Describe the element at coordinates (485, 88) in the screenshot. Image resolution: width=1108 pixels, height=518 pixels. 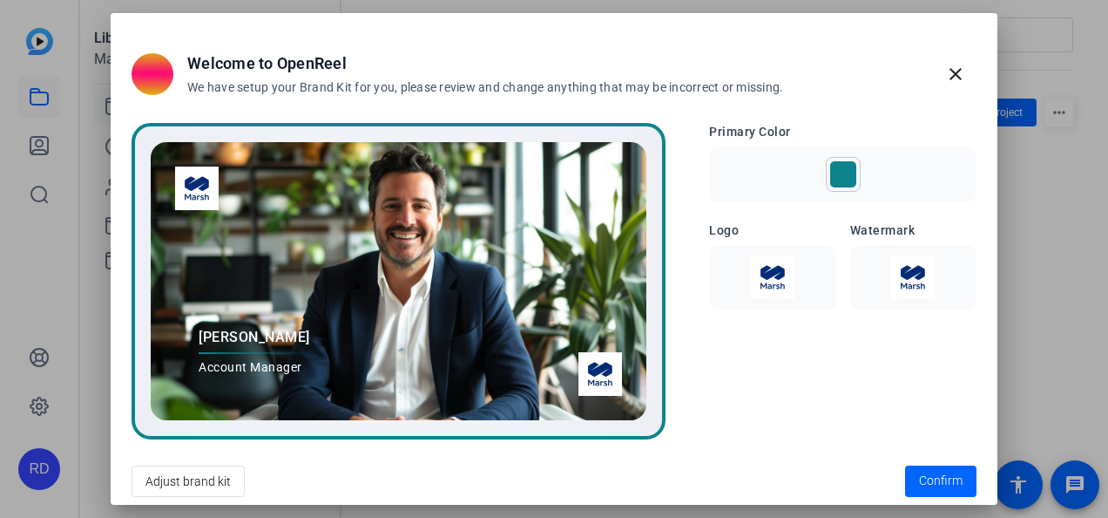
I see `h3: We have setup your Brand Kit for you, please review and change anything that may be incorrect or ...` at that location.